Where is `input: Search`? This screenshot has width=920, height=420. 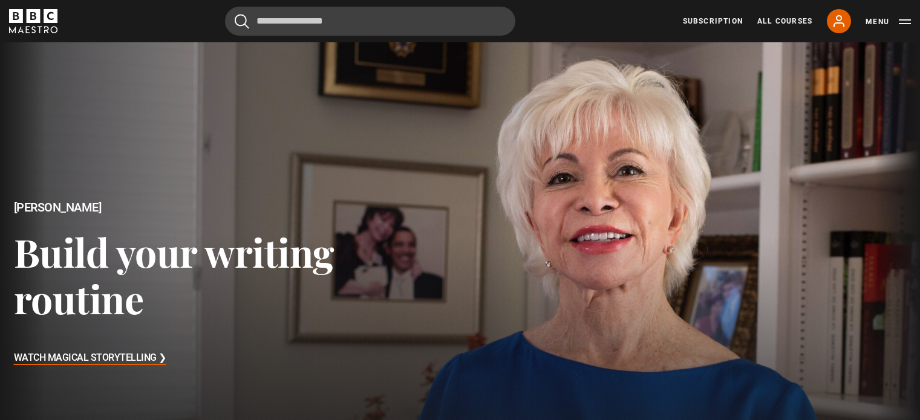 input: Search is located at coordinates (370, 21).